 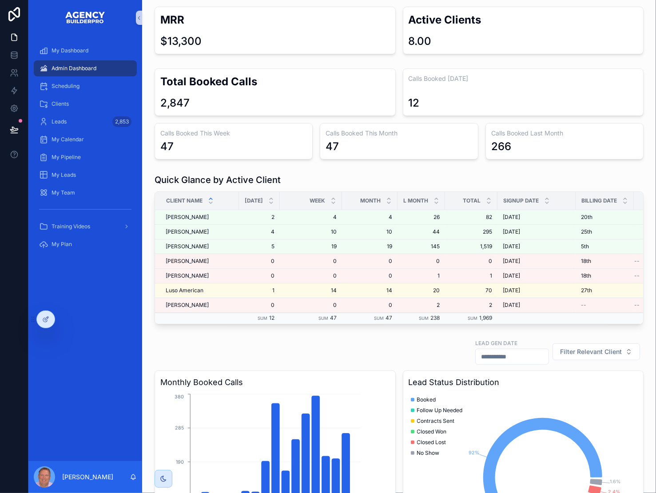 I want to click on span: My Dashboard, so click(x=70, y=51).